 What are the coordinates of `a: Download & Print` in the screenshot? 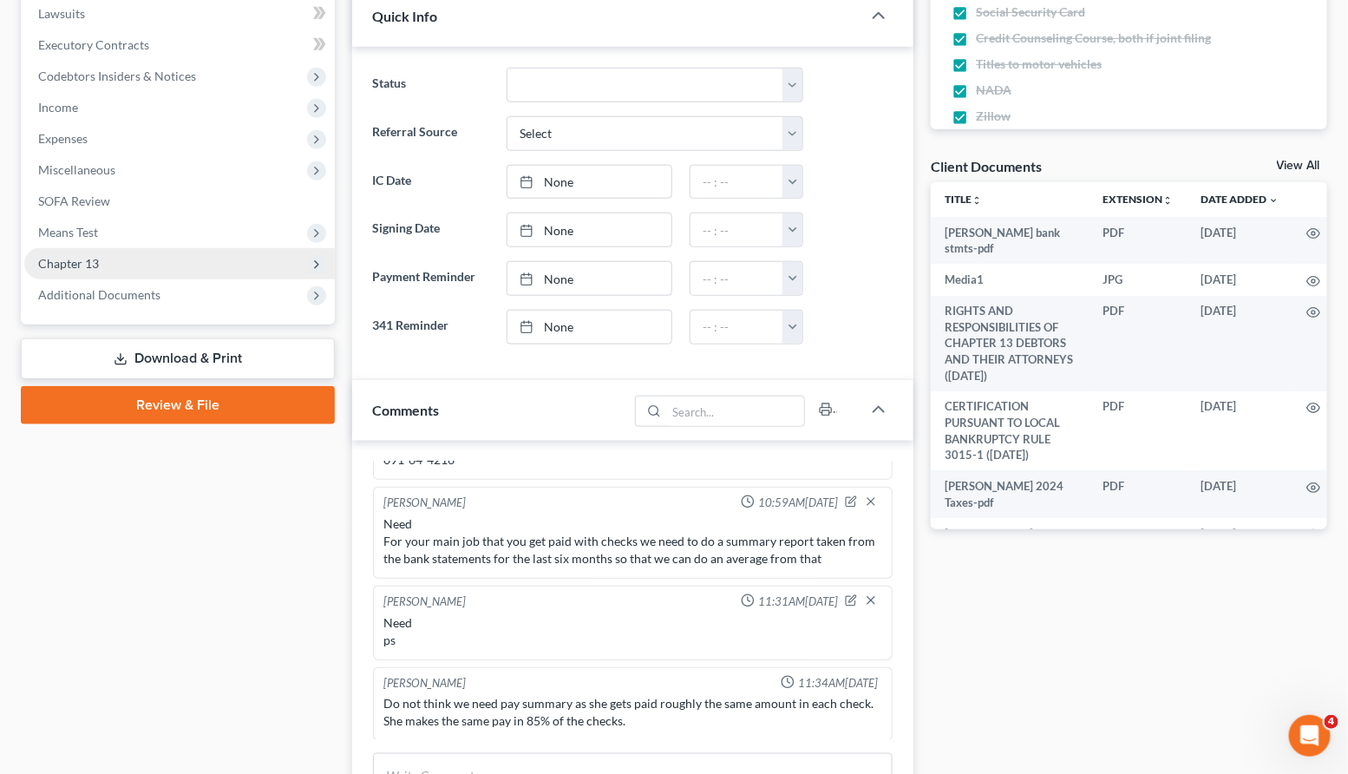 It's located at (178, 358).